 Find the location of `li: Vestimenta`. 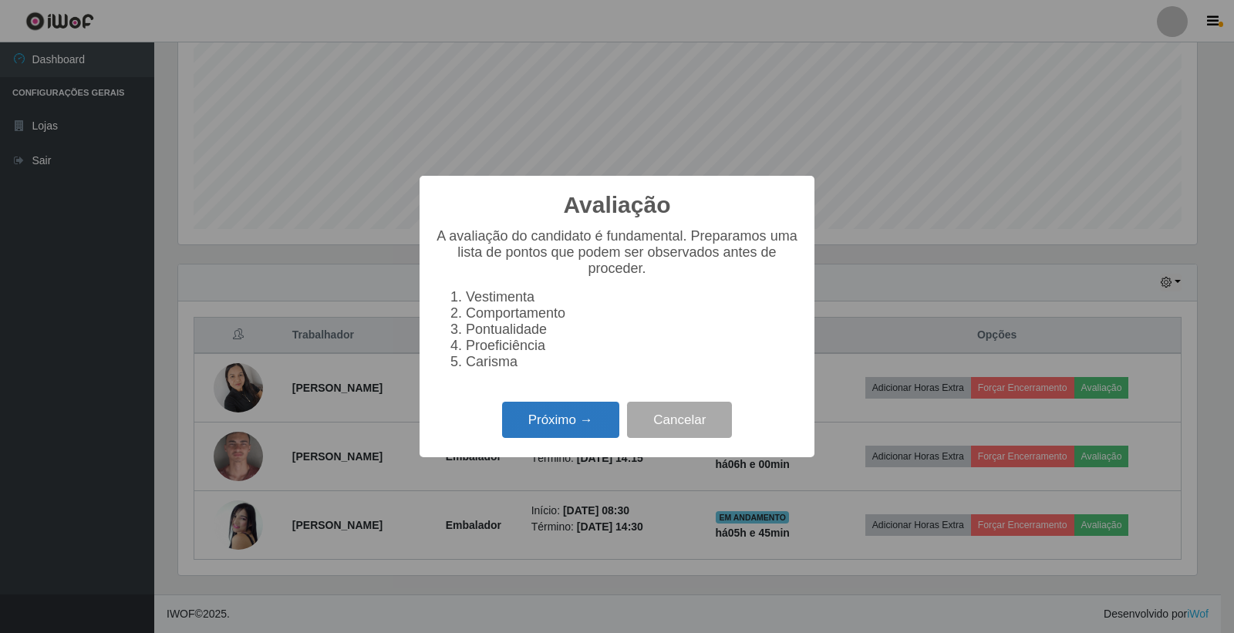

li: Vestimenta is located at coordinates (632, 297).